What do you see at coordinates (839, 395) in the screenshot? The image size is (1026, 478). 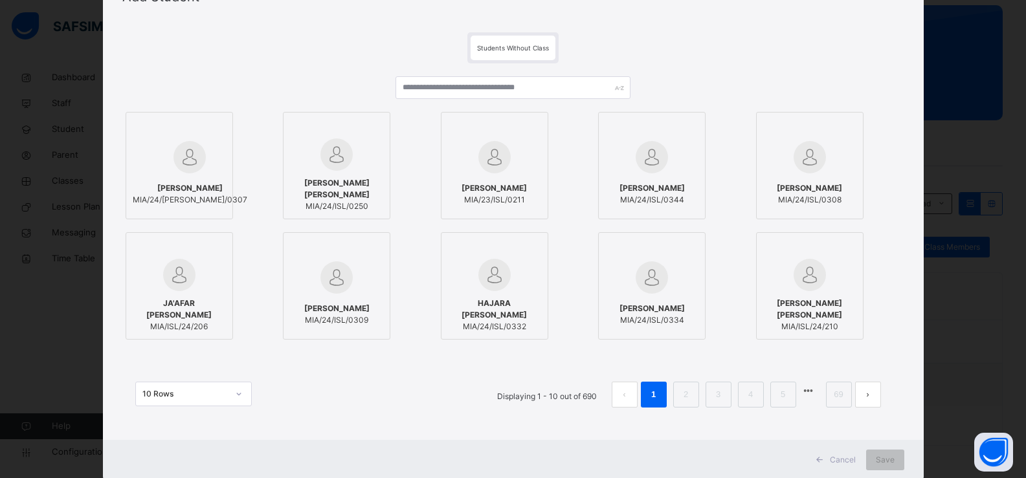 I see `li: 69` at bounding box center [839, 395].